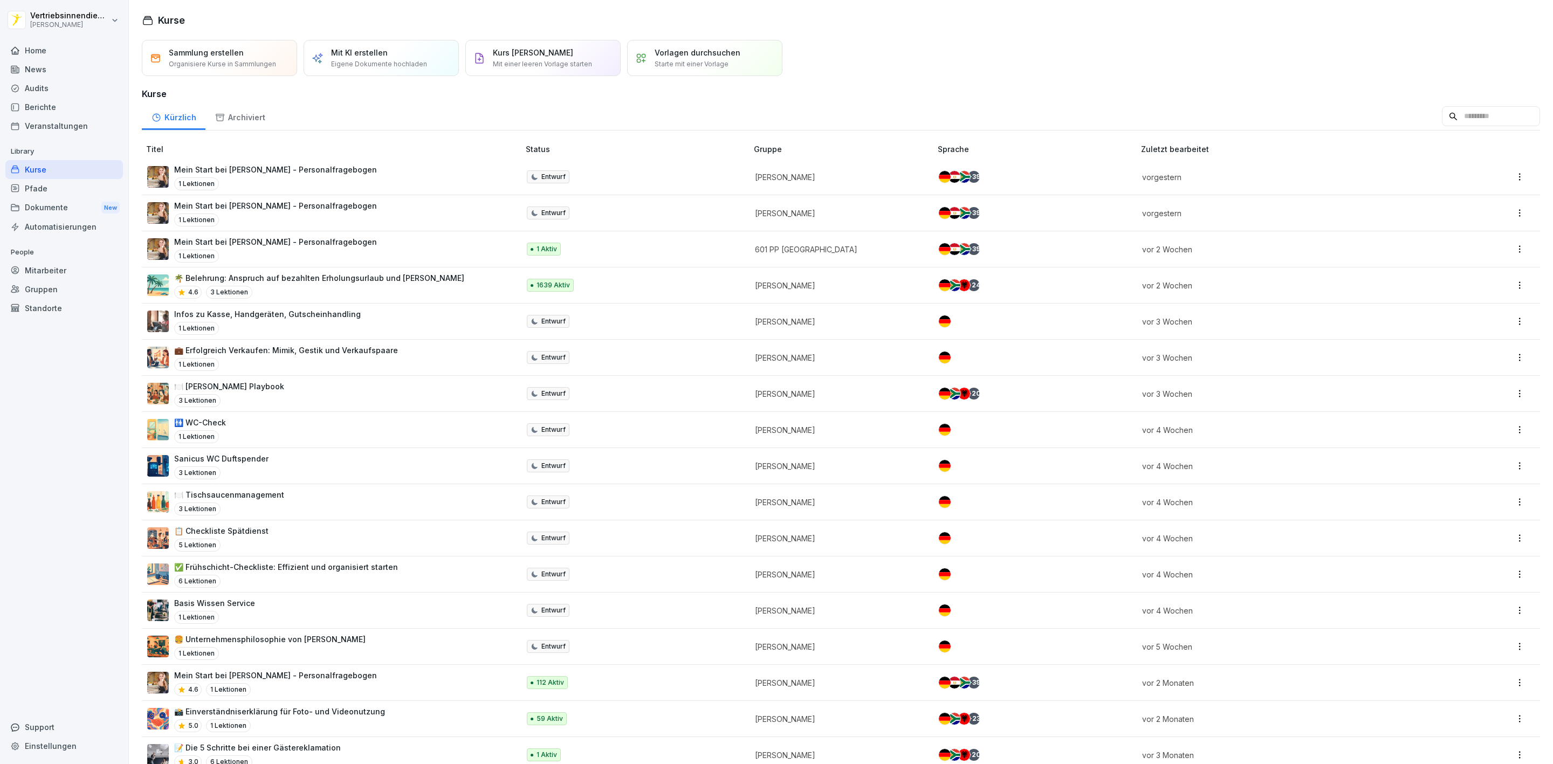  I want to click on div: Automatisierungen, so click(64, 227).